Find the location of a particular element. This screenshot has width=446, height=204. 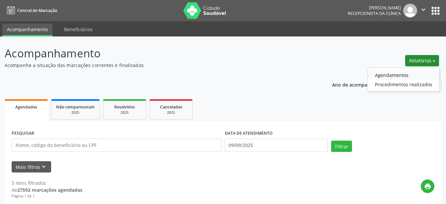

label: DATA DE ATENDIMENTO is located at coordinates (249, 133).